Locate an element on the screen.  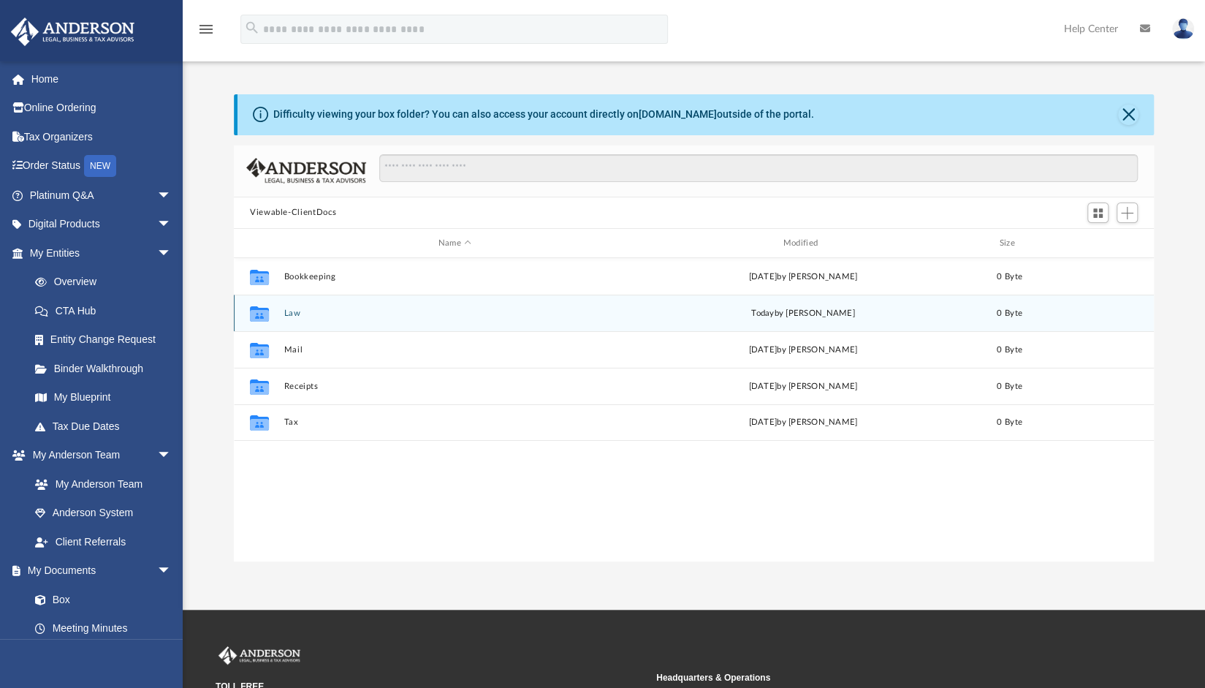
span: today is located at coordinates (762, 313).